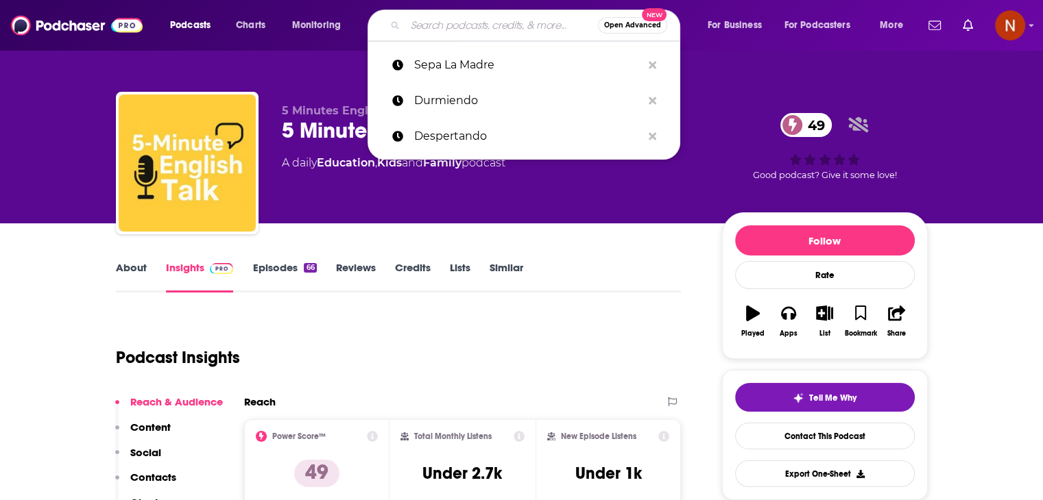  I want to click on span: For Business, so click(734, 25).